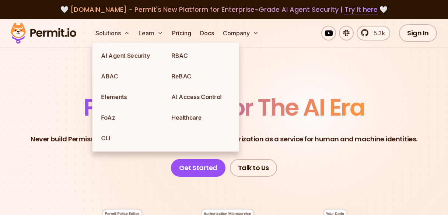 The height and width of the screenshot is (215, 448). What do you see at coordinates (418, 33) in the screenshot?
I see `a: Sign In` at bounding box center [418, 33].